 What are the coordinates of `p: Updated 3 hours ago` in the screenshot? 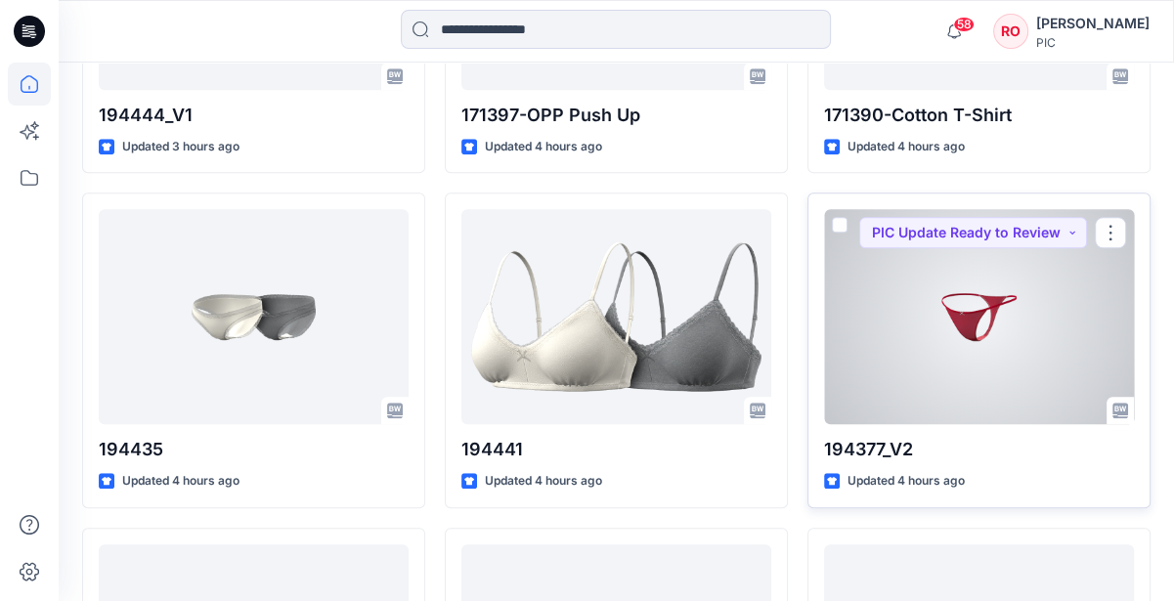 It's located at (181, 147).